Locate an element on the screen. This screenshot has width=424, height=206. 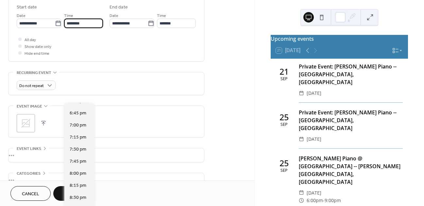
span: 7:30 pm is located at coordinates (78, 150).